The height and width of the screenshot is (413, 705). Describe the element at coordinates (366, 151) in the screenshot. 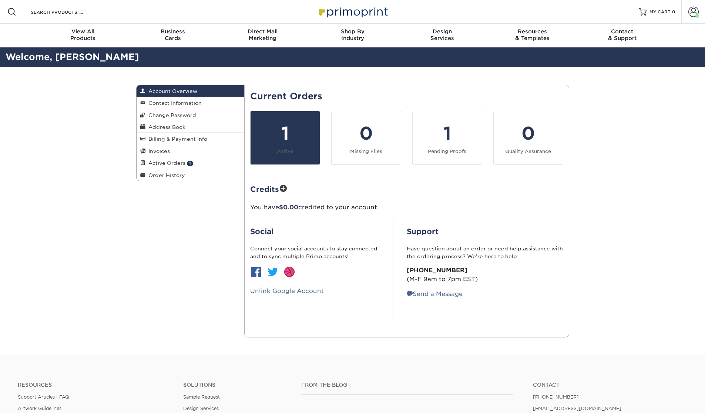

I see `small: Missing Files` at that location.